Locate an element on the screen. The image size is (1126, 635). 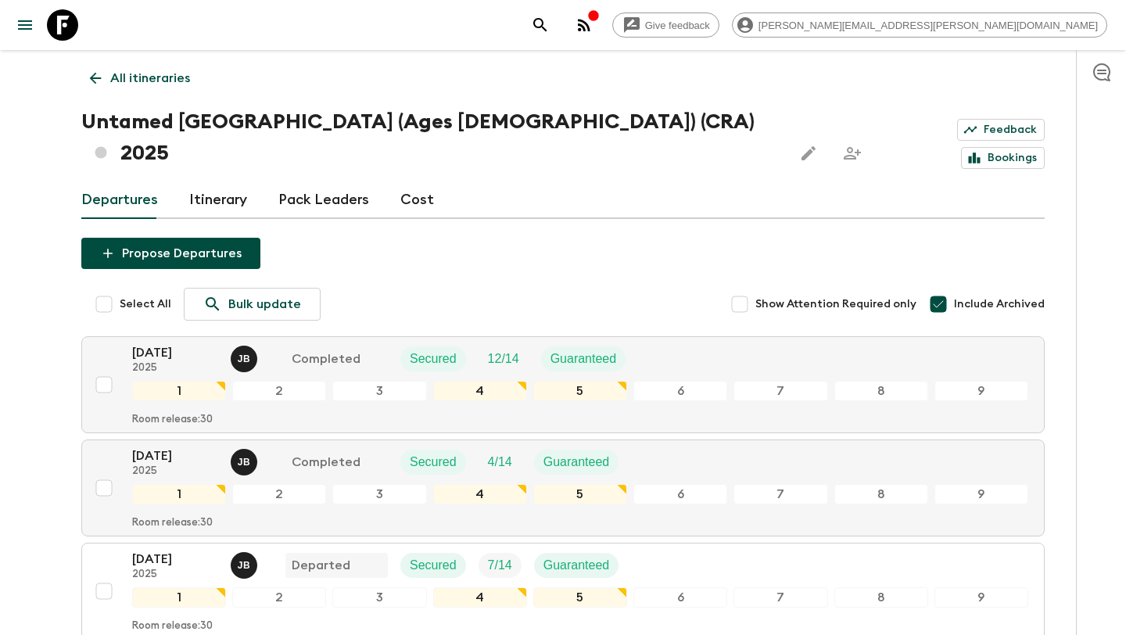
button: Edit this itinerary is located at coordinates (809, 153).